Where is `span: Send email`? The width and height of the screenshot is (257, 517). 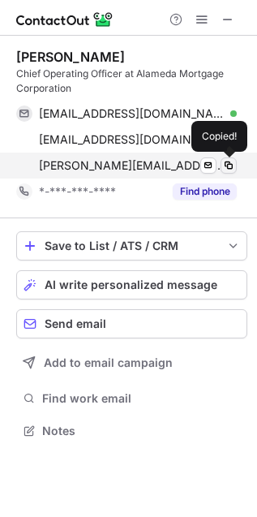
span: Send email is located at coordinates (75, 324).